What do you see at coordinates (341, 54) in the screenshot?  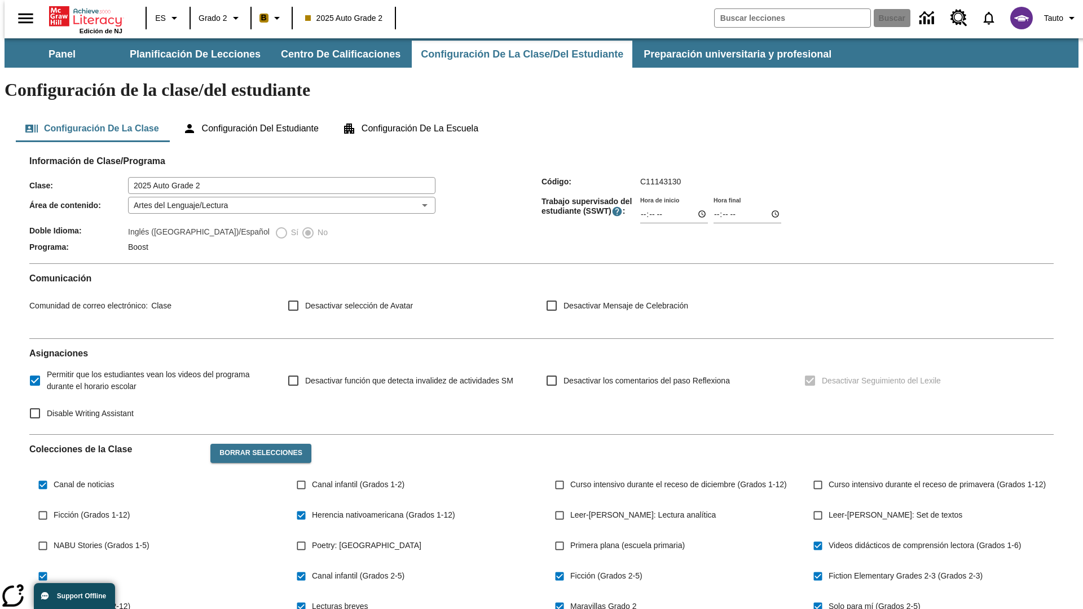 I see `button: Centro de calificaciones` at bounding box center [341, 54].